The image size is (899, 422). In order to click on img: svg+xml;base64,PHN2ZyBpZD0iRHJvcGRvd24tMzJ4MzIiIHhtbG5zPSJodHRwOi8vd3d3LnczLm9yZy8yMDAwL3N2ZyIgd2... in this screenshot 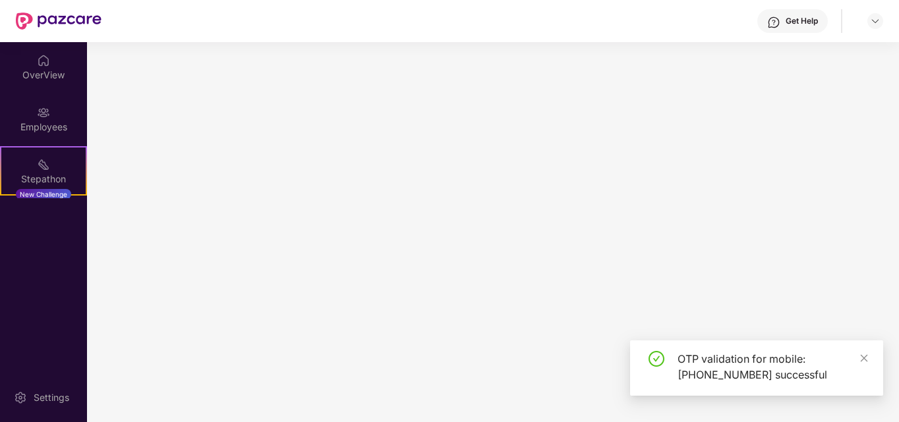, I will do `click(875, 21)`.